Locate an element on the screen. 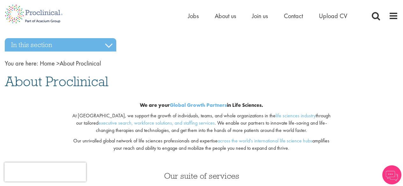  h3: In this section is located at coordinates (60, 45).